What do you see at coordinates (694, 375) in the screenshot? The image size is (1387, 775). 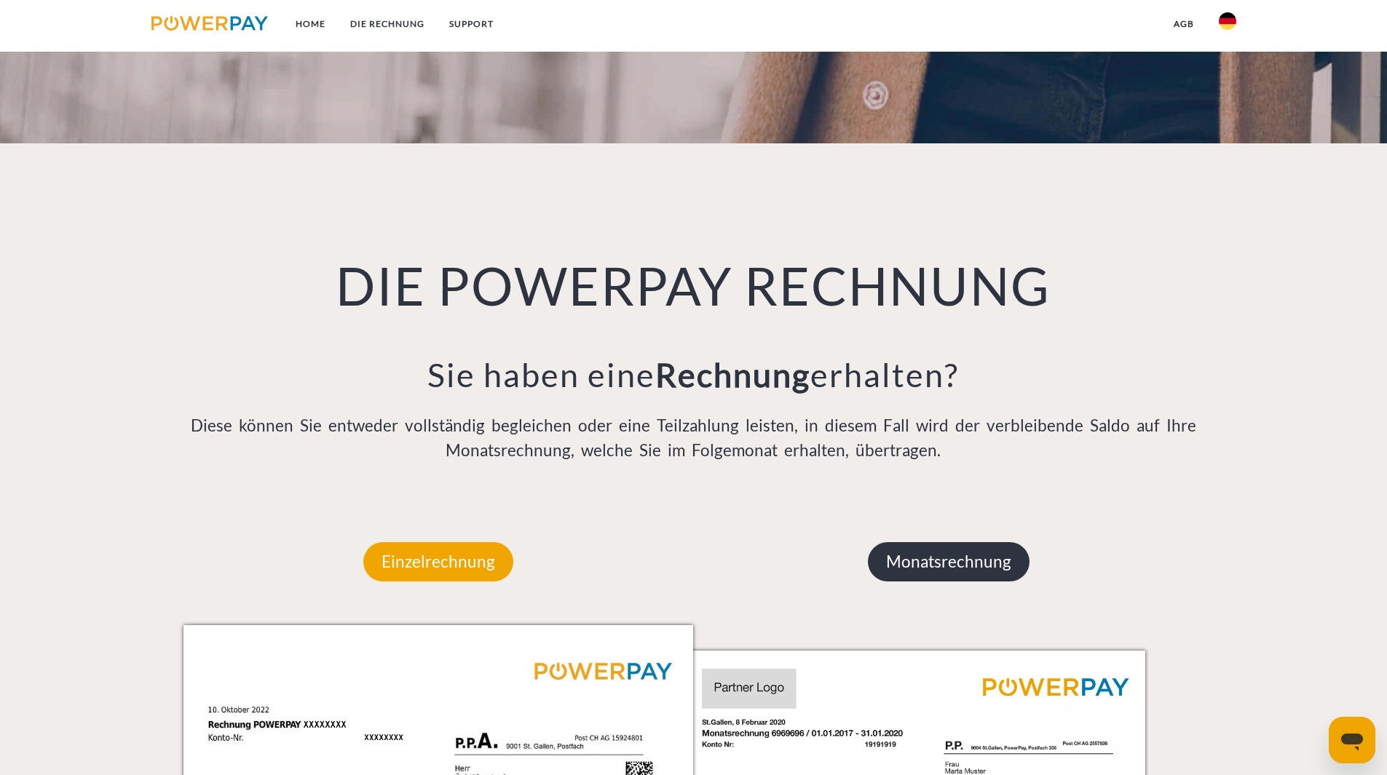 I see `h3: Sie haben eine erhalten?` at bounding box center [694, 375].